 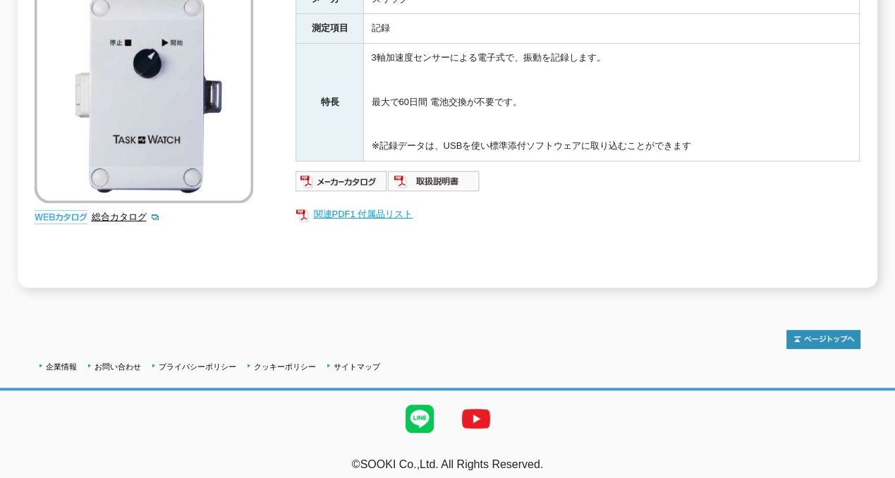 I want to click on a: 取扱説明書, so click(x=434, y=184).